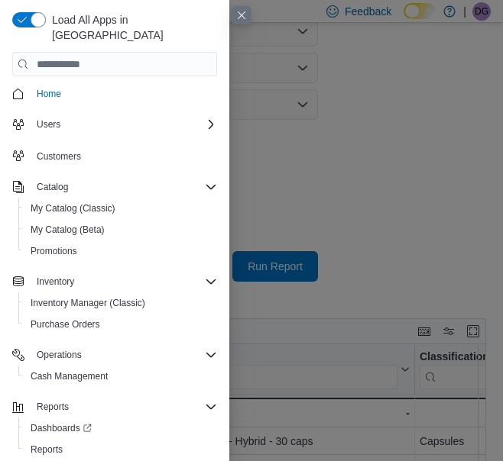 The image size is (503, 461). What do you see at coordinates (115, 93) in the screenshot?
I see `button: Home` at bounding box center [115, 93].